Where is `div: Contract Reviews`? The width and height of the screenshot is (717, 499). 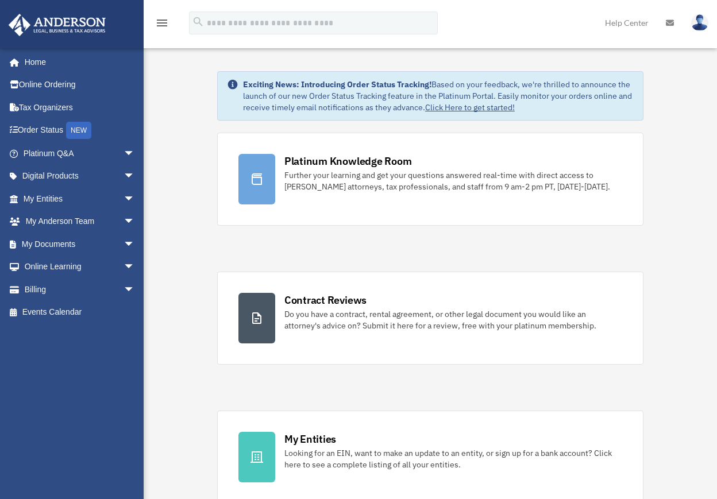
div: Contract Reviews is located at coordinates (325, 300).